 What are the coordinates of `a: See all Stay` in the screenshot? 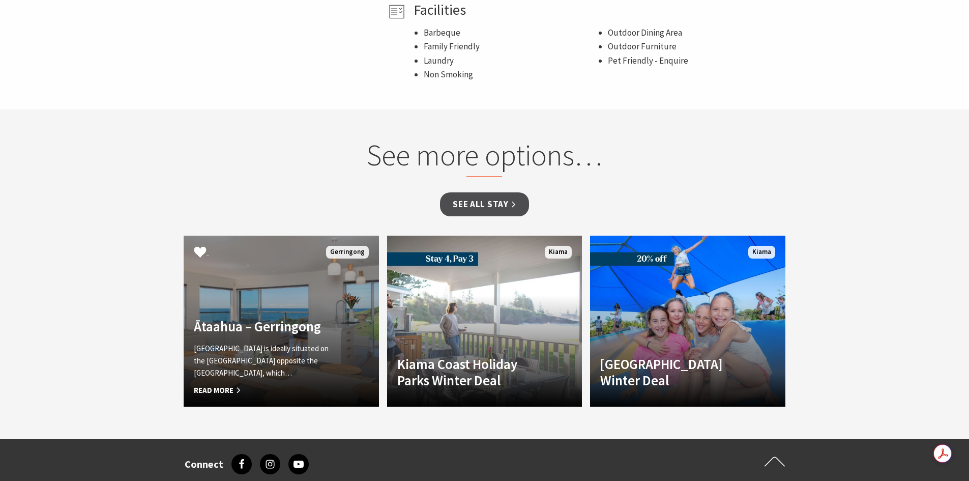 It's located at (484, 204).